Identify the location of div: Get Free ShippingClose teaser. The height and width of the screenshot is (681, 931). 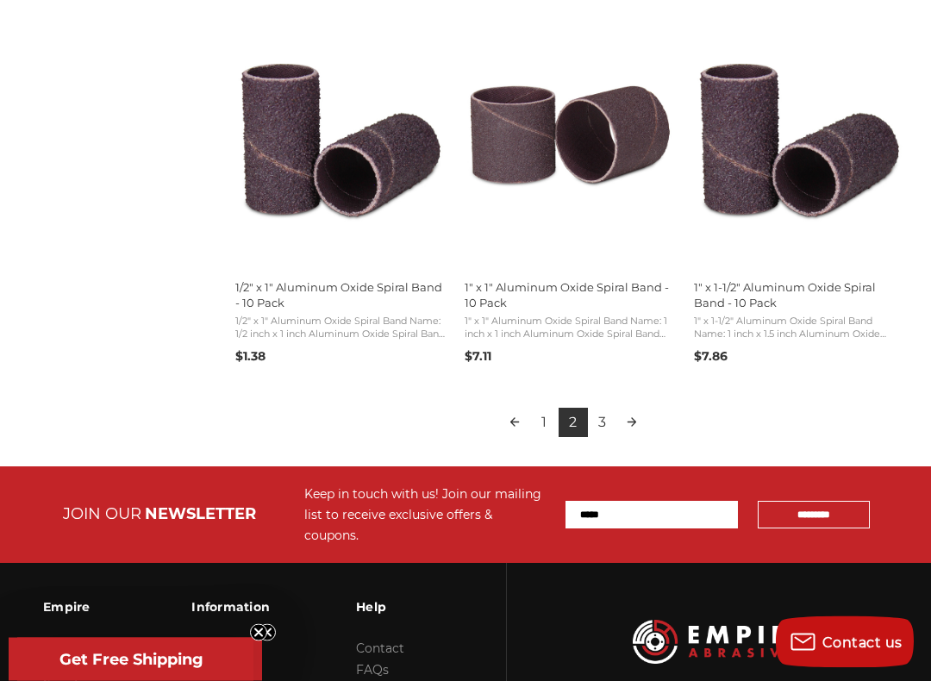
(131, 659).